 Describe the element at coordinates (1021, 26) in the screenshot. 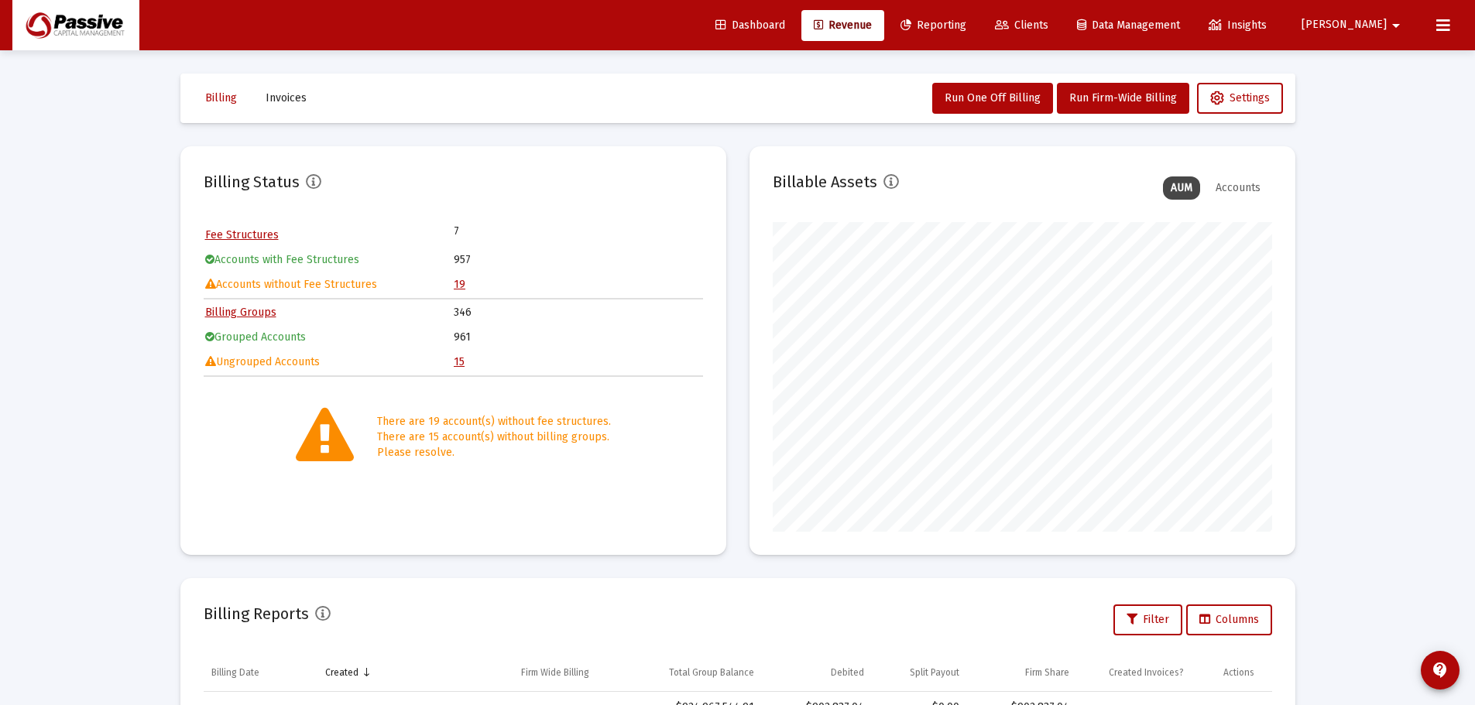

I see `a: Clients` at that location.